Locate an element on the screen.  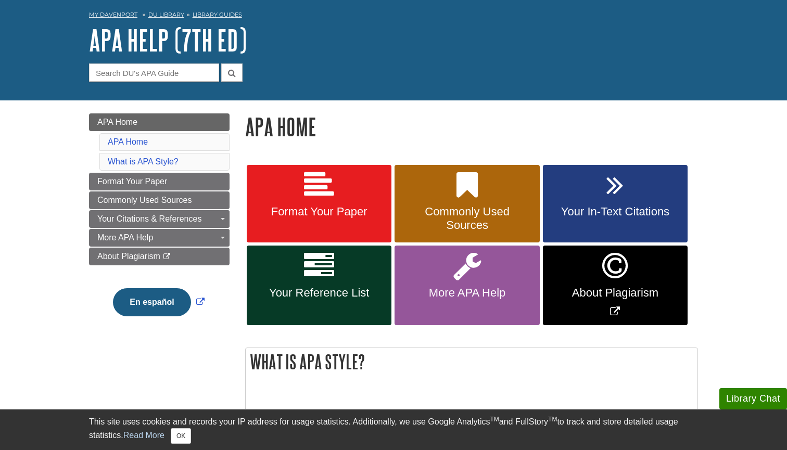
a: Your Citations & References is located at coordinates (159, 219).